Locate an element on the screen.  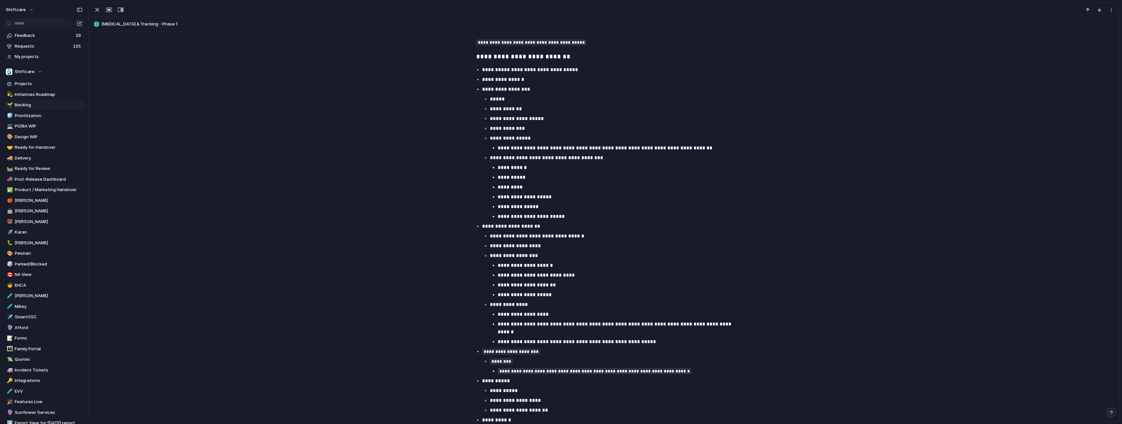
div: 💻PO/BA WIP is located at coordinates (44, 126).